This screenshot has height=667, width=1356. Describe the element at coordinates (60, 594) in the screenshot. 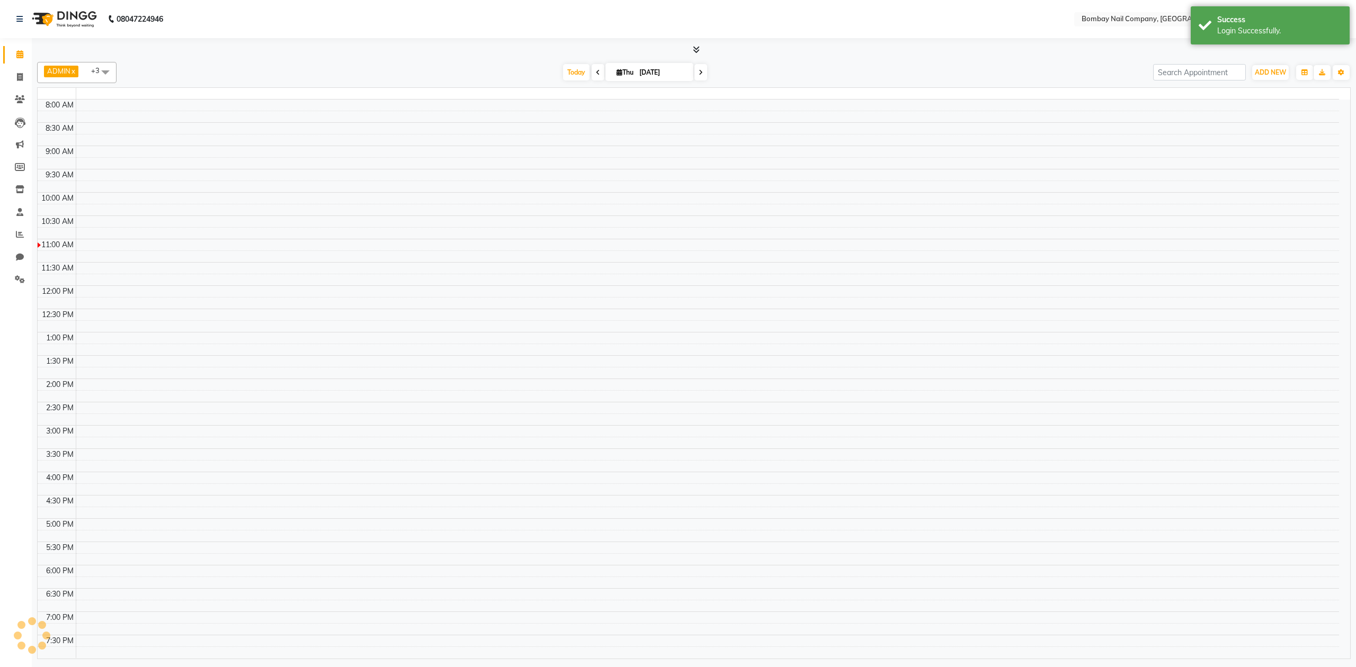

I see `div: 6:30 PM` at that location.